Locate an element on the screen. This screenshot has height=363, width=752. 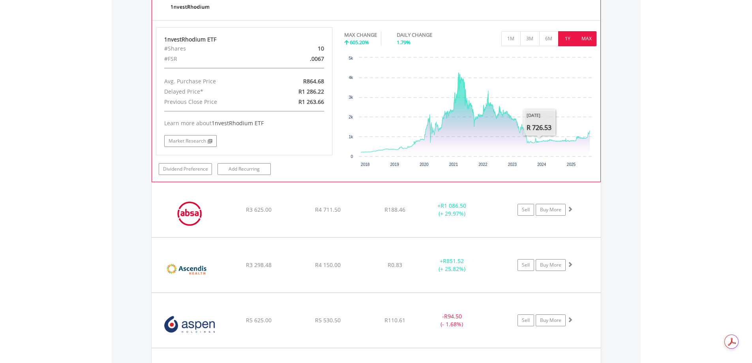
div: Chart. Highcharts interactive chart. is located at coordinates (470, 113).